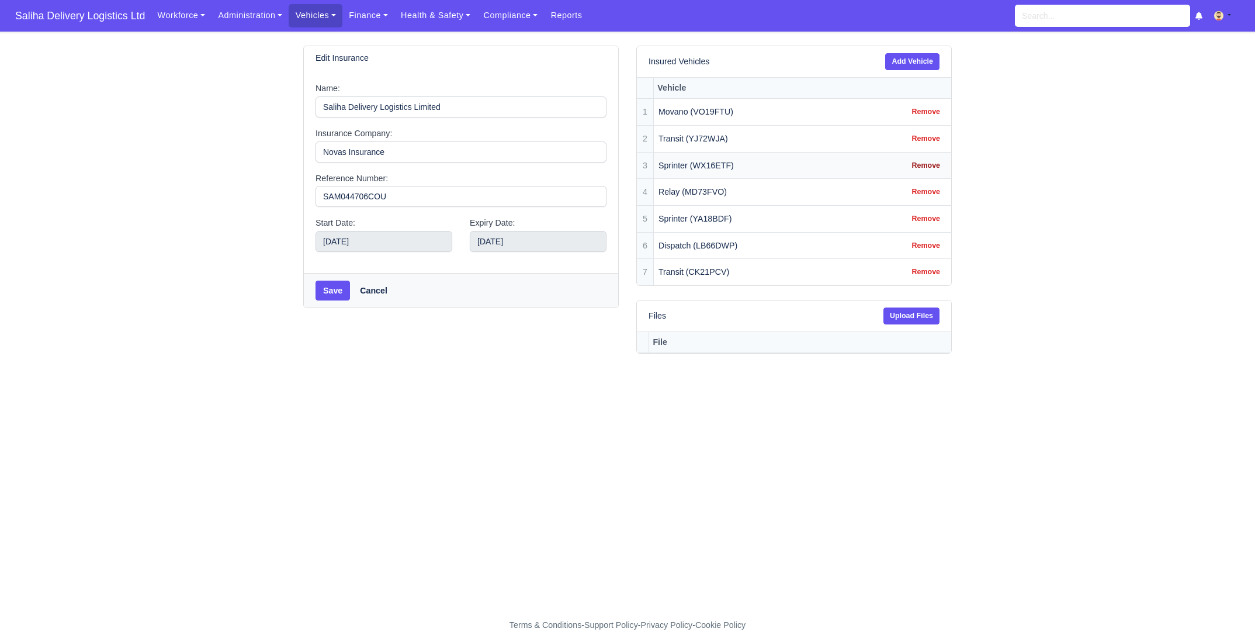 The width and height of the screenshot is (1255, 632). What do you see at coordinates (316, 15) in the screenshot?
I see `a: Vehicles` at bounding box center [316, 15].